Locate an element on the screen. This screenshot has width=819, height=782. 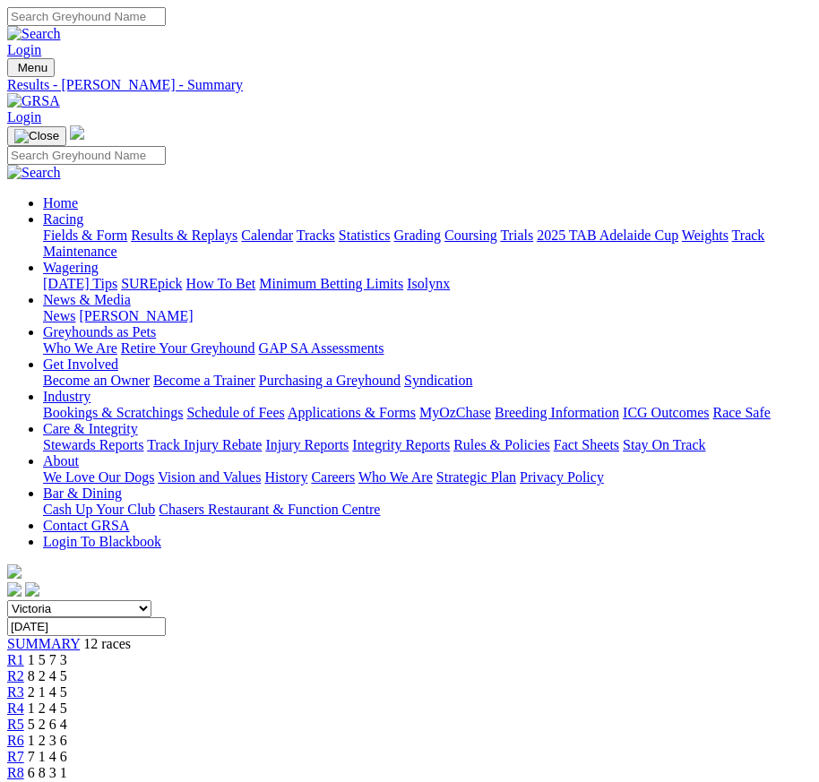
img: Close is located at coordinates (37, 136).